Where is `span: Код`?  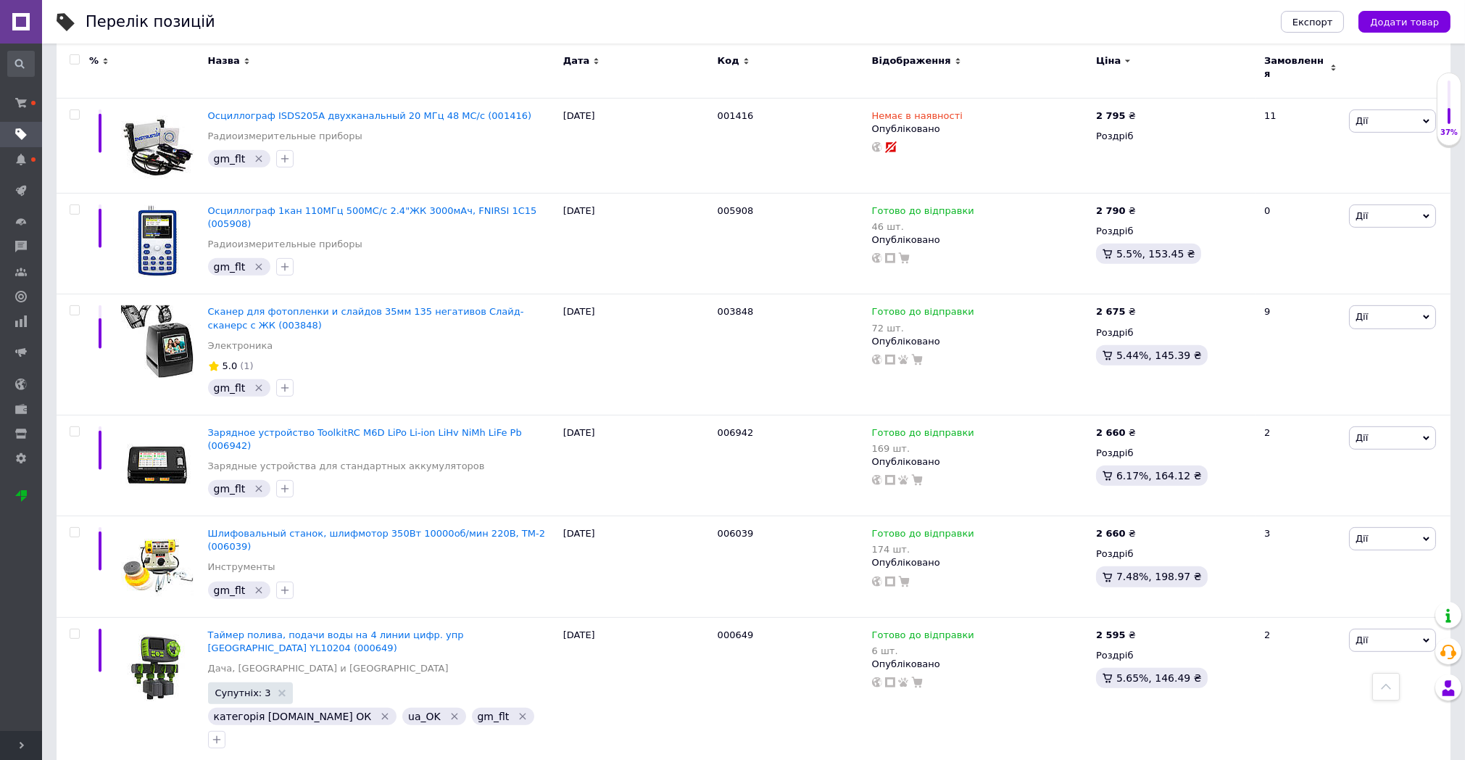 span: Код is located at coordinates (729, 61).